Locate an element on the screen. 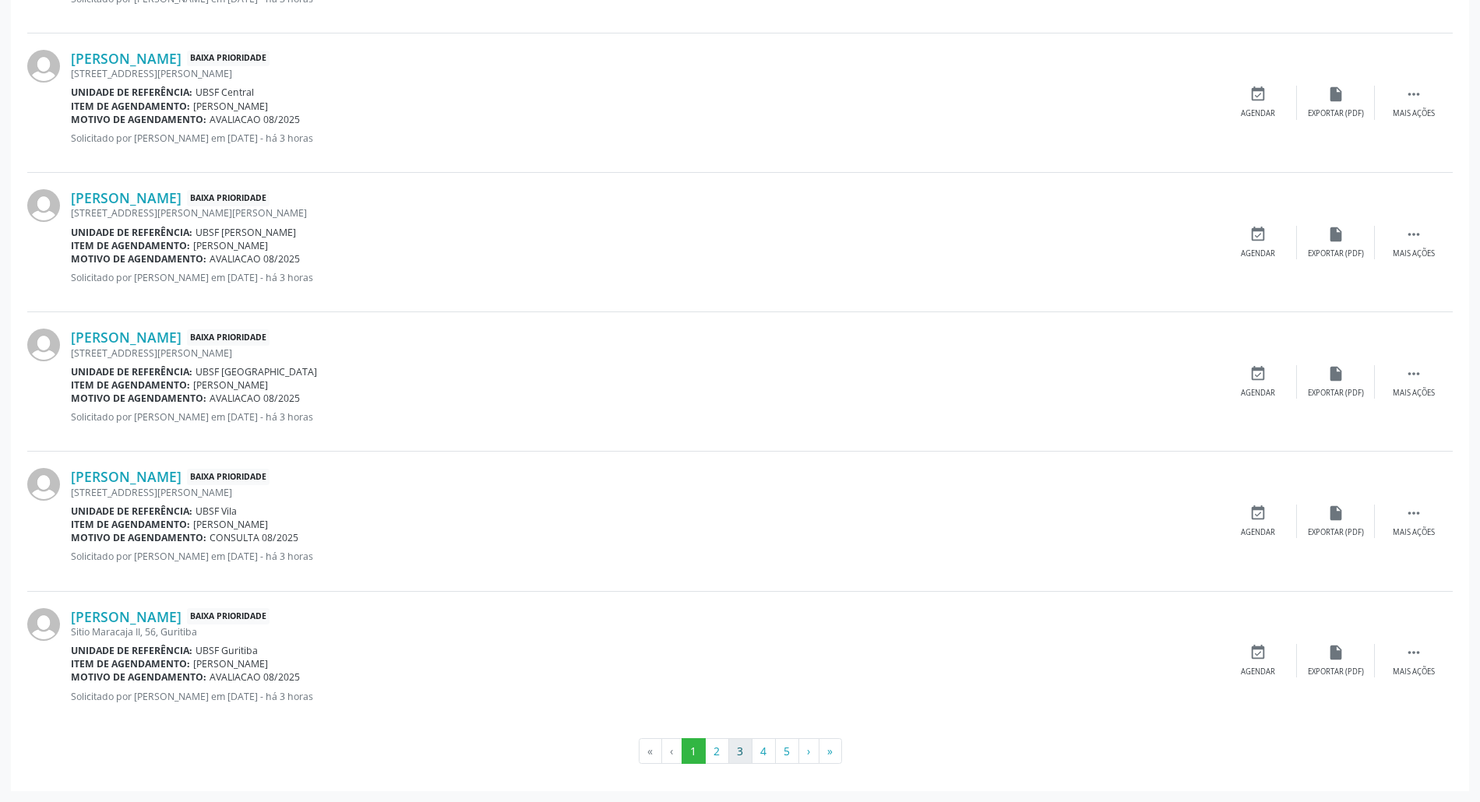 Image resolution: width=1480 pixels, height=802 pixels. span: UBSF Central is located at coordinates (224, 92).